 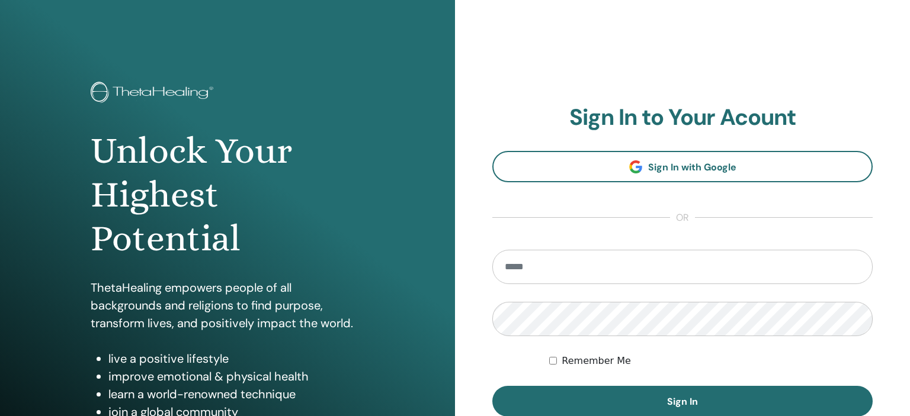 What do you see at coordinates (236, 377) in the screenshot?
I see `li: improve emotional & physical health` at bounding box center [236, 377].